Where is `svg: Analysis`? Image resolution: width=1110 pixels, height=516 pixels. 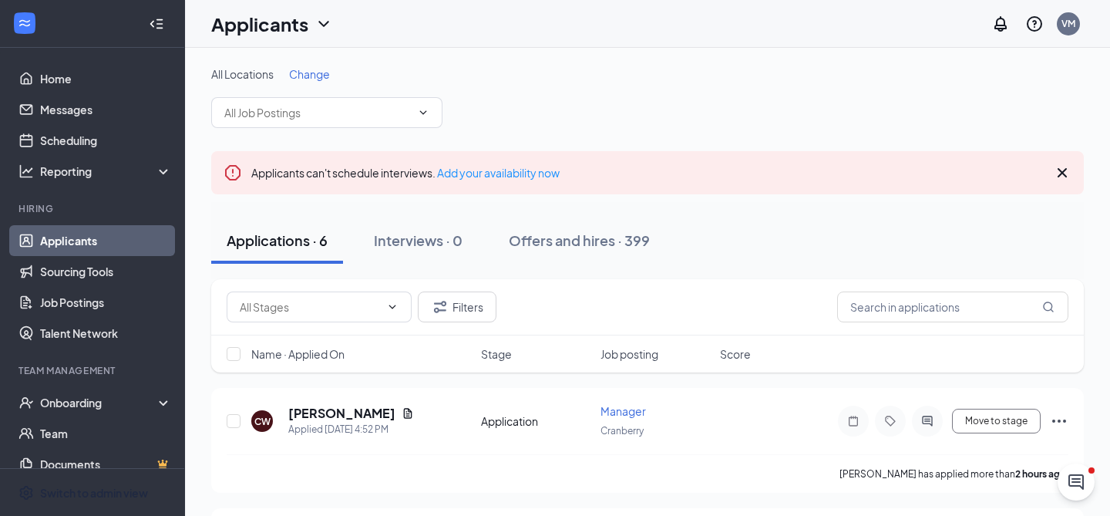
svg: Analysis is located at coordinates (26, 171).